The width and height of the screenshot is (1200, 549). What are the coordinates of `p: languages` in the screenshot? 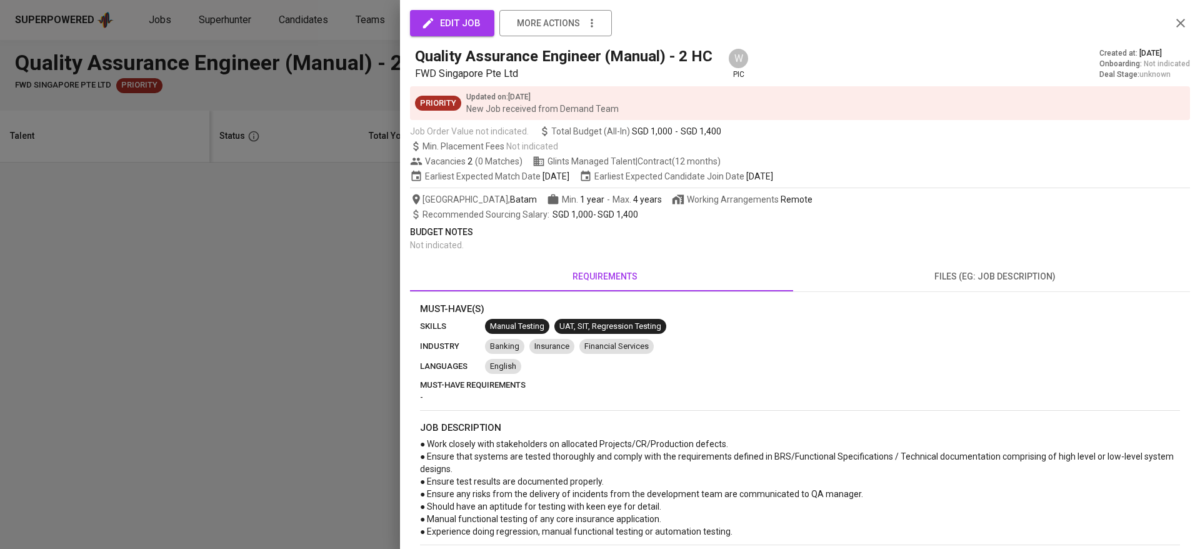 It's located at (452, 366).